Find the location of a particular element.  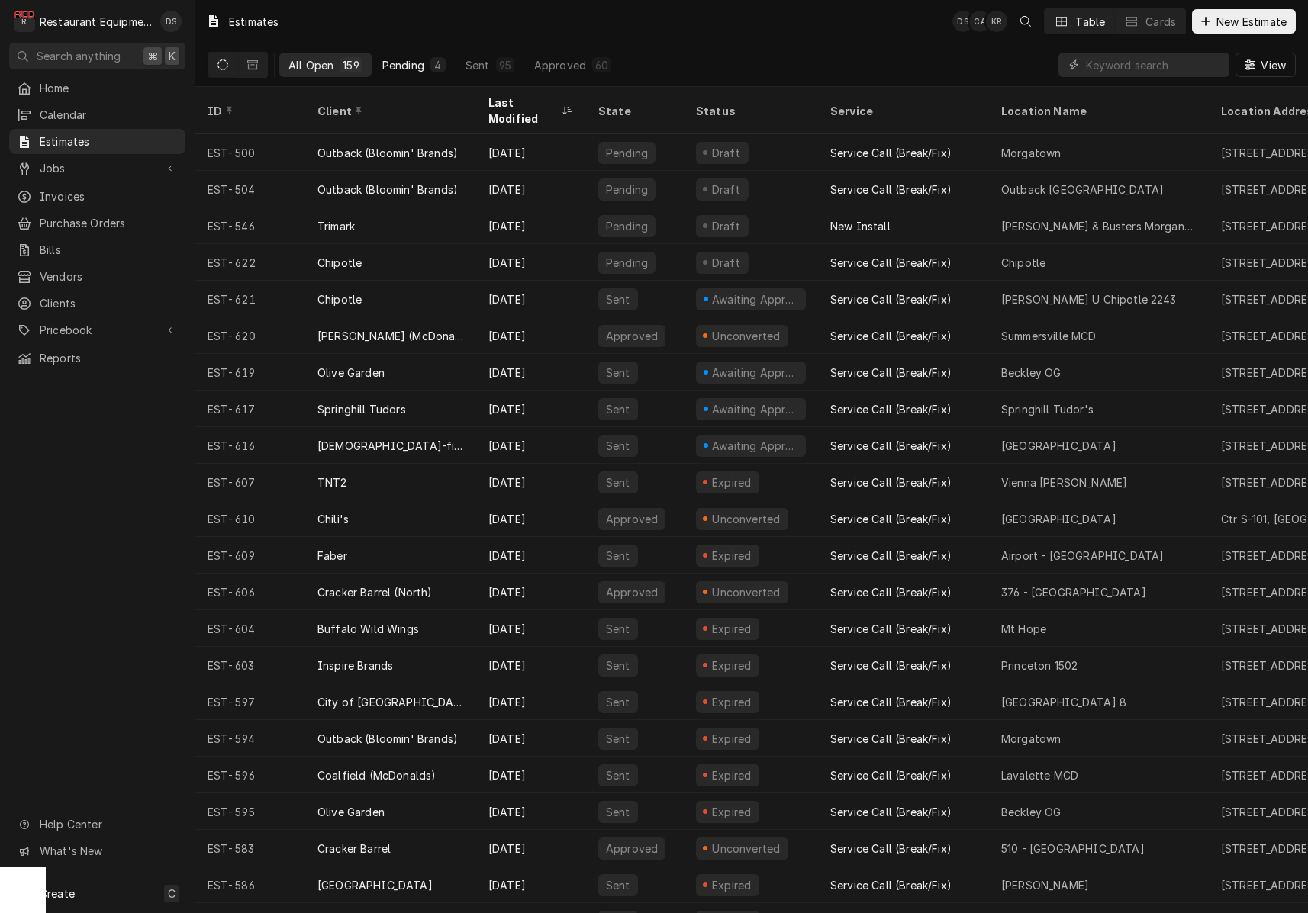

div: Derek Stewart's Avatar is located at coordinates (963, 21).